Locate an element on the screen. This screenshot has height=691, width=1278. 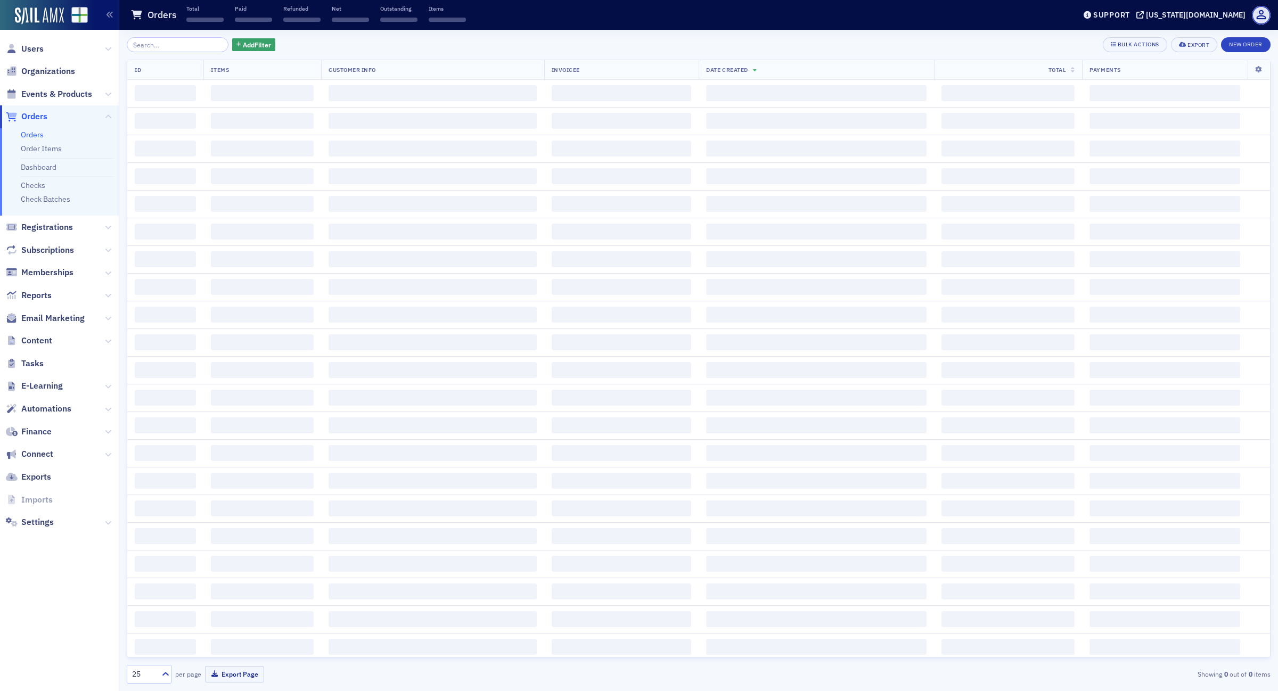
a: Exports is located at coordinates (28, 477).